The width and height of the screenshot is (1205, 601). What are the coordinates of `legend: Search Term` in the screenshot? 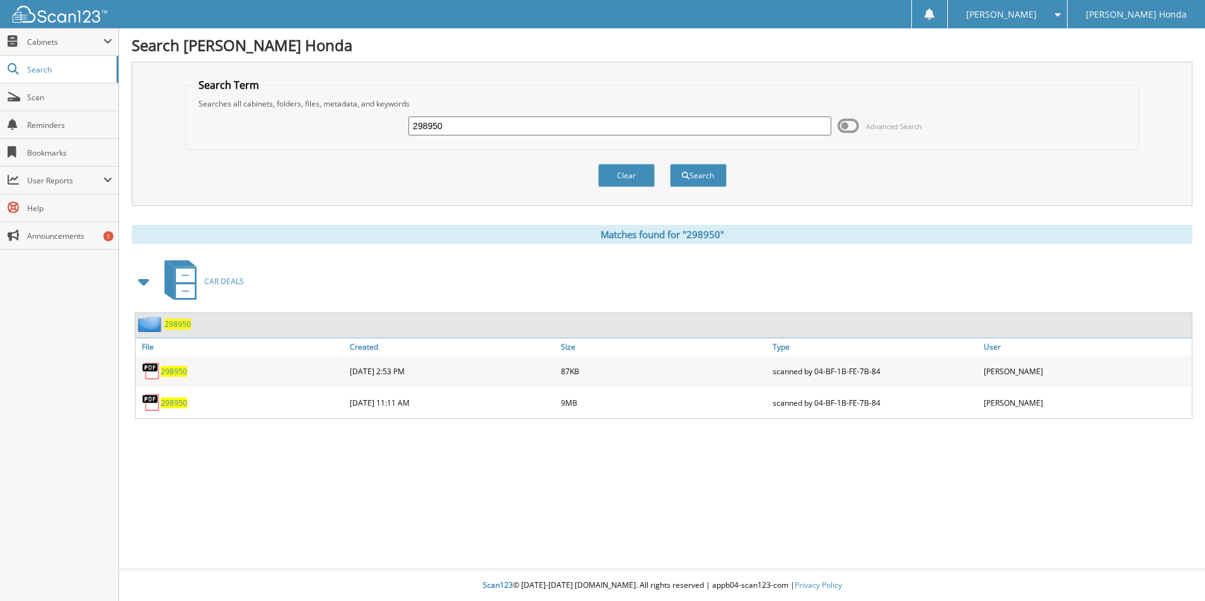 It's located at (229, 85).